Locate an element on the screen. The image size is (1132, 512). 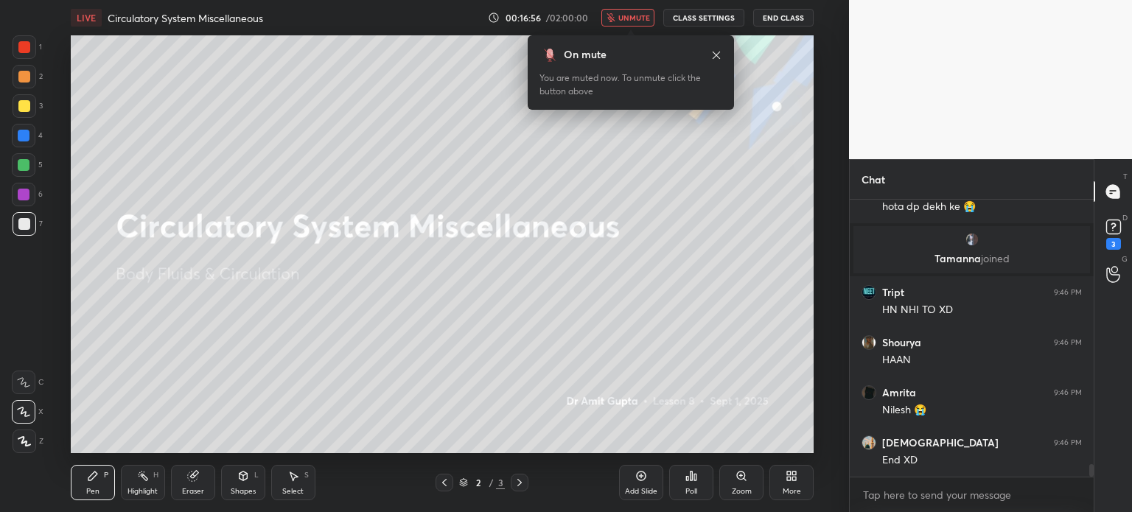
img: 77c10bab358640538b4b713ccb08379c.jpg is located at coordinates (869, 292).